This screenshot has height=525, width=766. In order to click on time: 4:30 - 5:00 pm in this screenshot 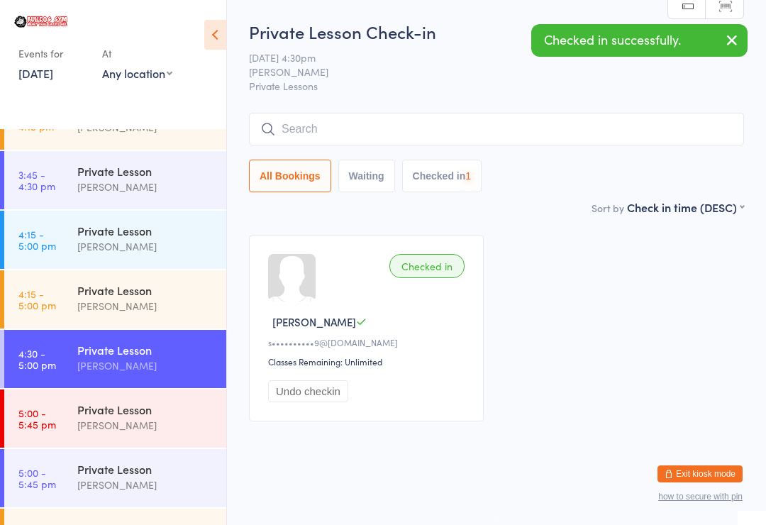, I will do `click(37, 359)`.